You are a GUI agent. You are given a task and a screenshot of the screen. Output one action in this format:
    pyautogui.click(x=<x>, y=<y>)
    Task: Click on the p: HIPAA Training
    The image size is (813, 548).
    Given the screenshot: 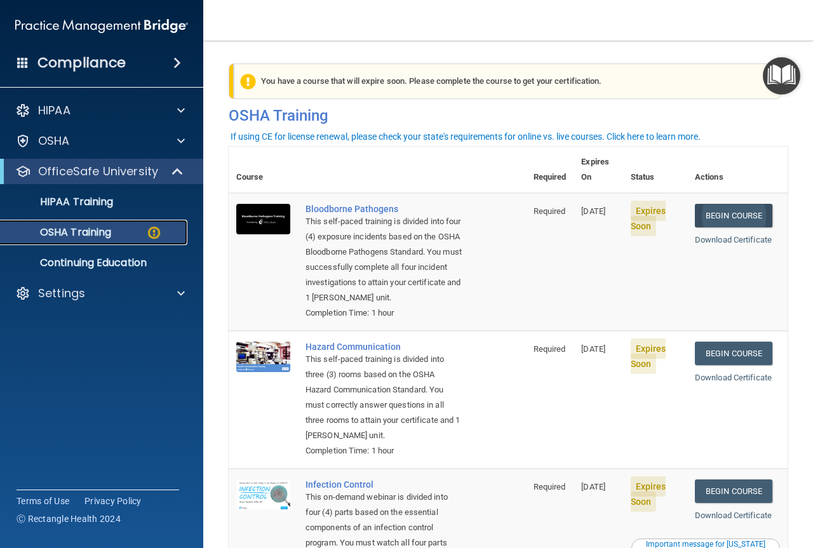 What is the action you would take?
    pyautogui.click(x=60, y=202)
    